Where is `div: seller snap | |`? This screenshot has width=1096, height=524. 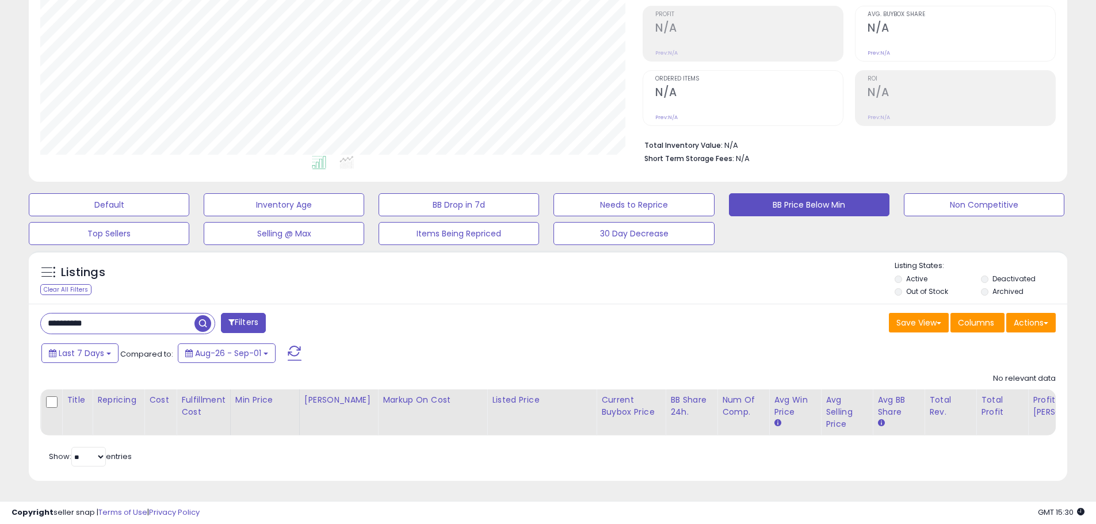 div: seller snap | | is located at coordinates (105, 512).